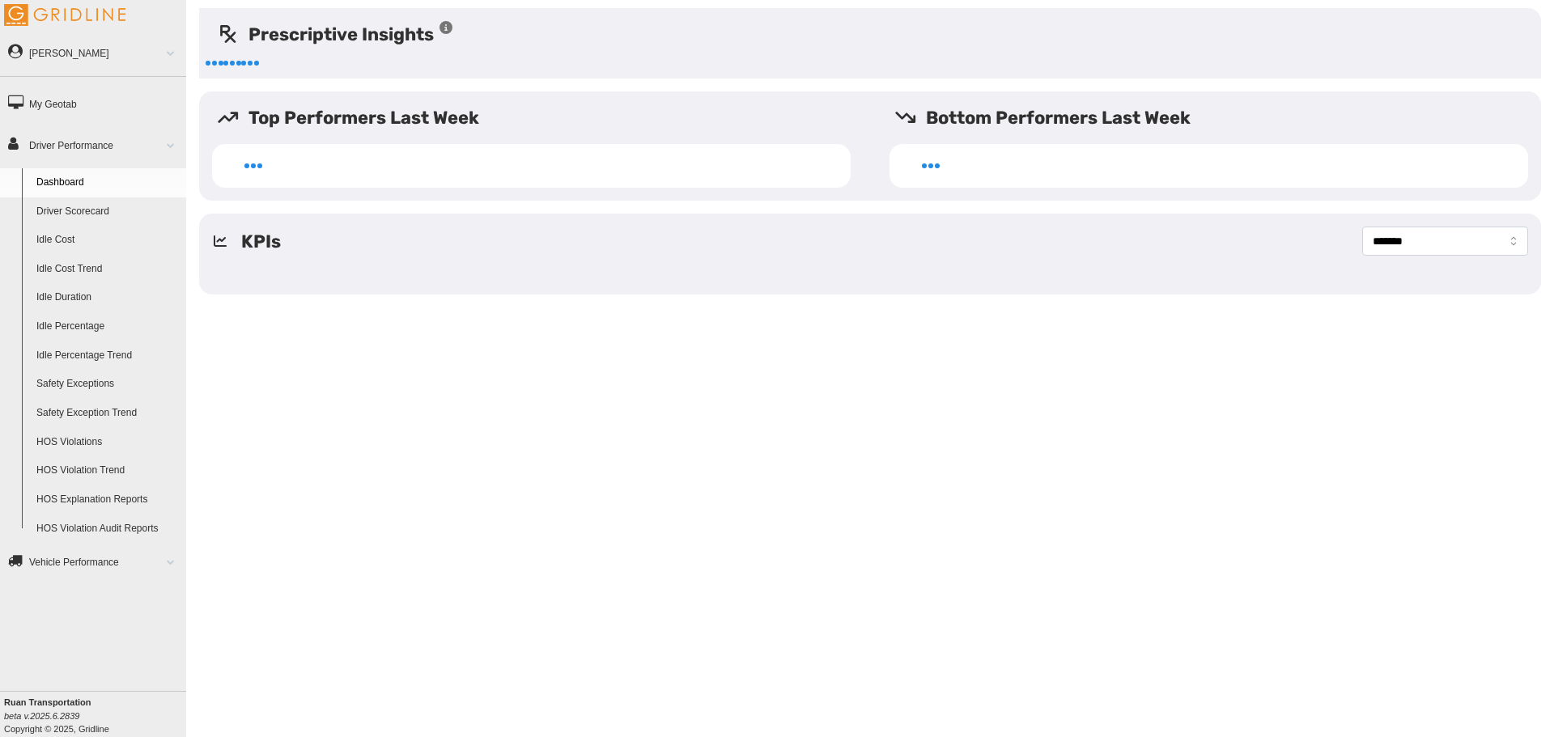  I want to click on a: Dashboard, so click(108, 183).